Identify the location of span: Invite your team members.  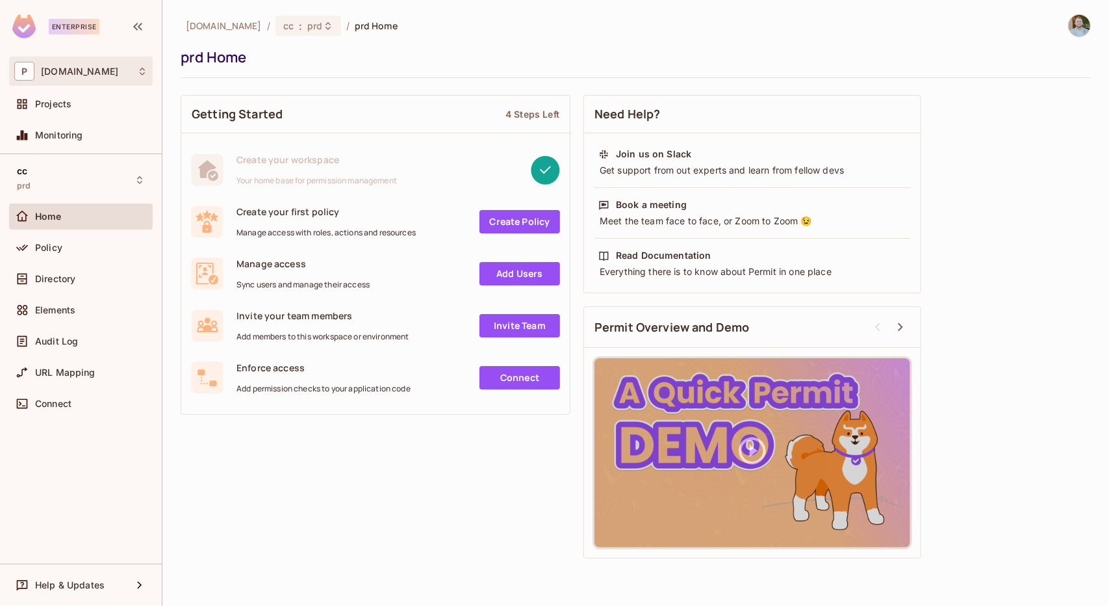
(323, 315).